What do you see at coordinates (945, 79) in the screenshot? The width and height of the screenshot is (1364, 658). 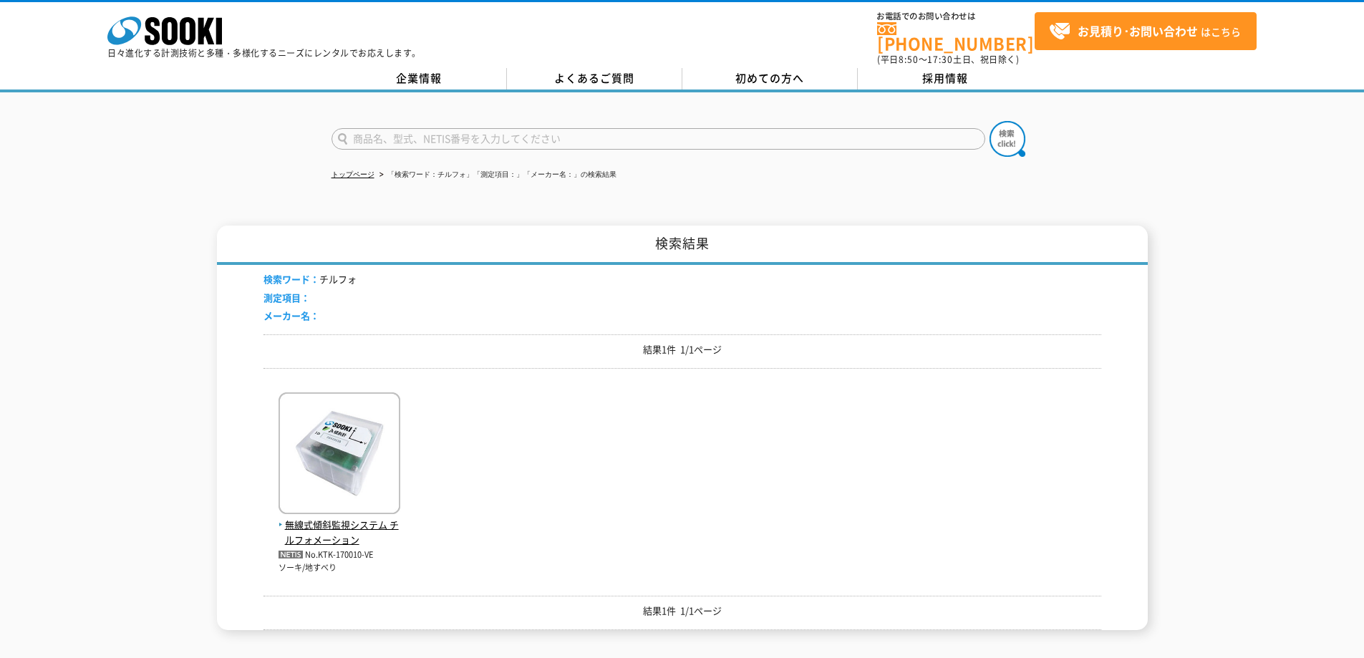 I see `a: 採用情報` at bounding box center [945, 79].